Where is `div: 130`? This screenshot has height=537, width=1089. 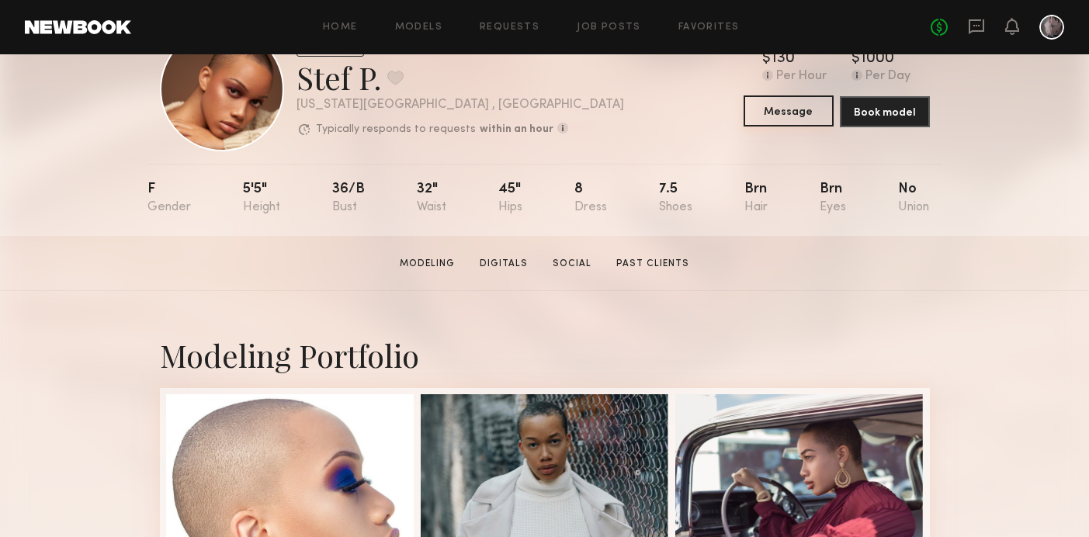 div: 130 is located at coordinates (782, 59).